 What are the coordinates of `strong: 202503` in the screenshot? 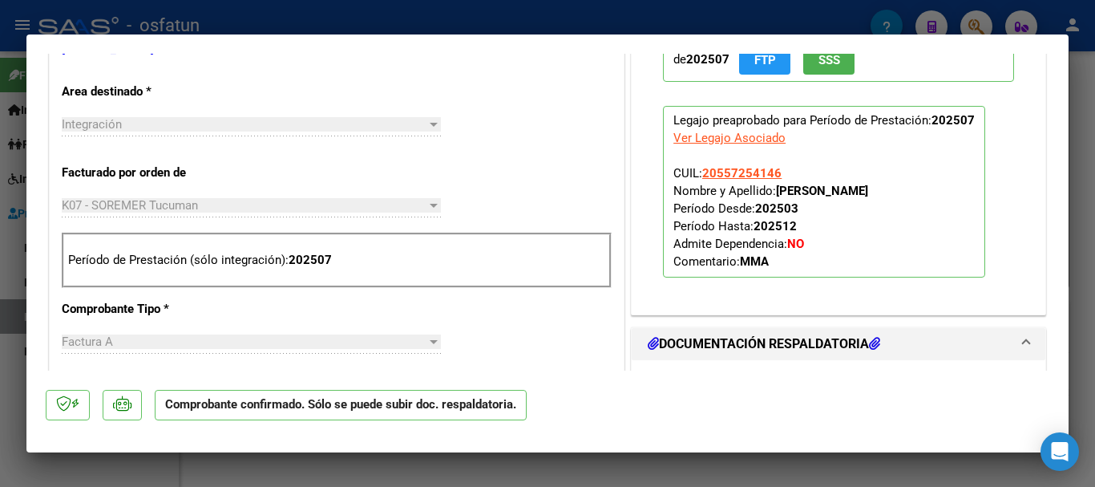 It's located at (777, 209).